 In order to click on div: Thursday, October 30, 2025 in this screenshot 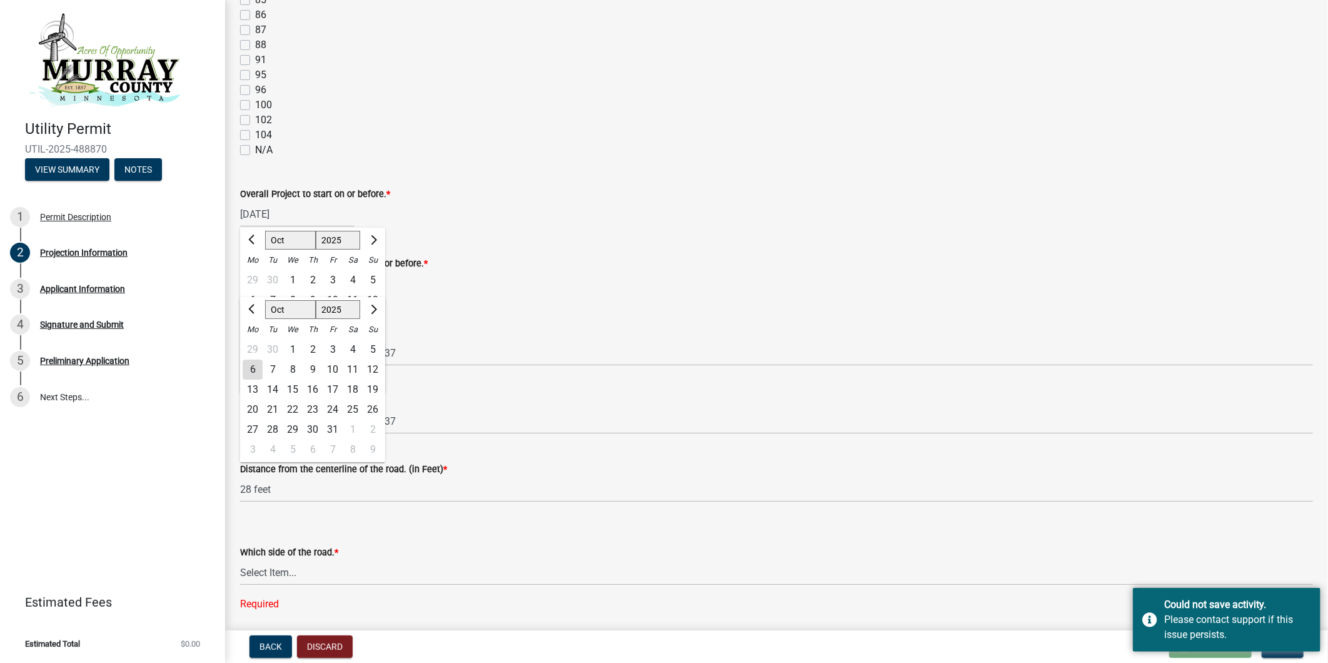, I will do `click(313, 430)`.